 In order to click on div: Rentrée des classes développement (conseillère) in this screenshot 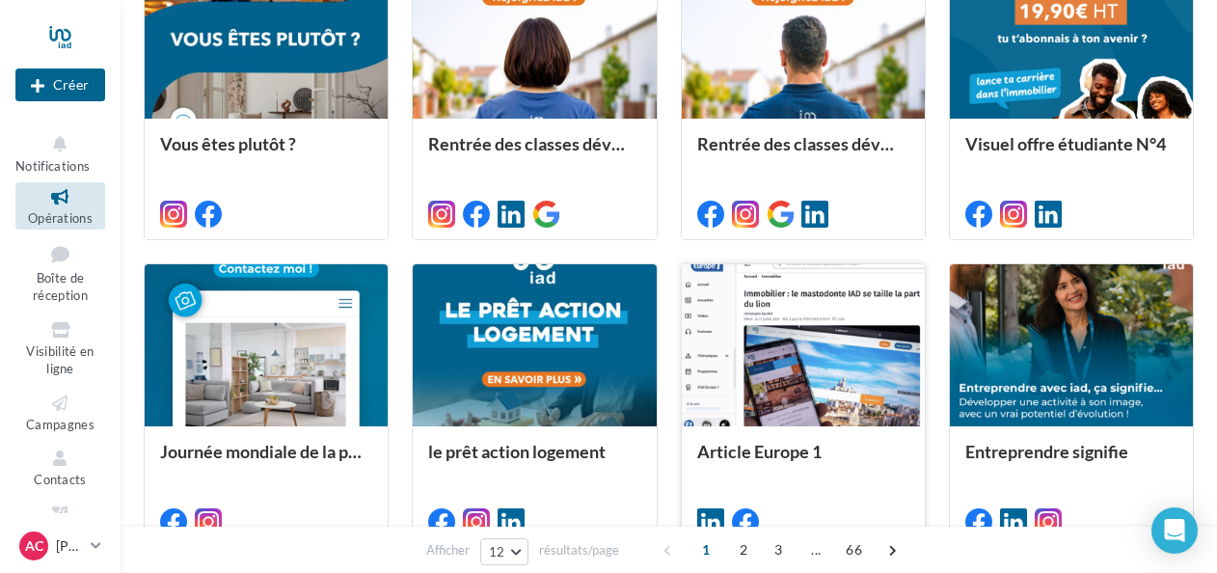, I will do `click(534, 153)`.